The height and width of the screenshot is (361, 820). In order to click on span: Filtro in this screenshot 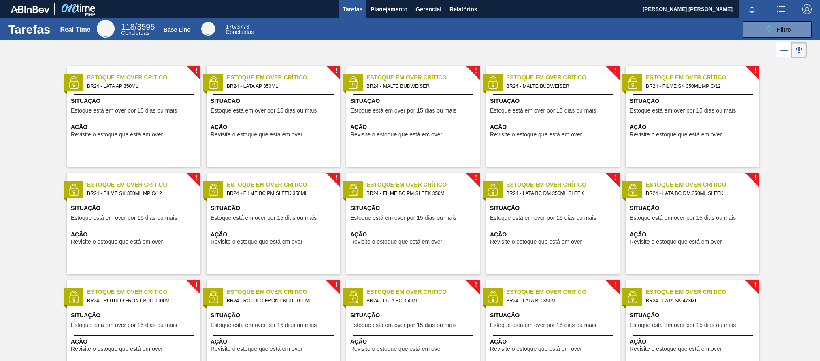, I will do `click(784, 30)`.